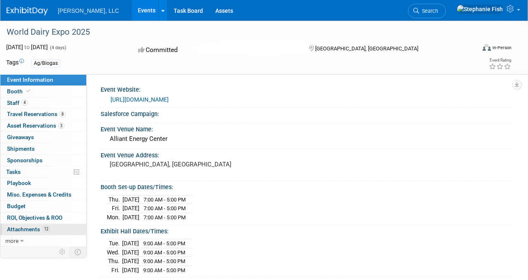 This screenshot has width=528, height=280. Describe the element at coordinates (35, 125) in the screenshot. I see `span: Asset Reservations` at that location.